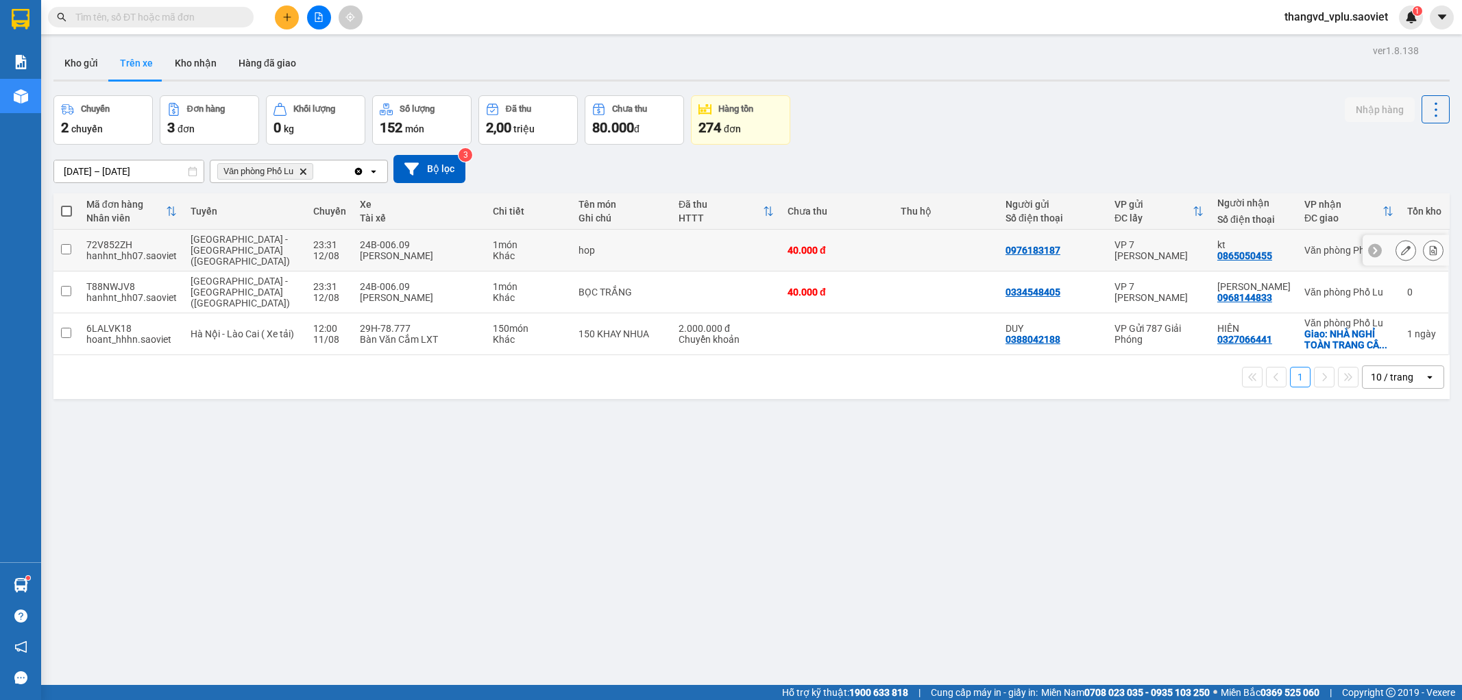 The width and height of the screenshot is (1462, 700). I want to click on input: Tìm tên, số ĐT hoặc mã đơn, so click(156, 17).